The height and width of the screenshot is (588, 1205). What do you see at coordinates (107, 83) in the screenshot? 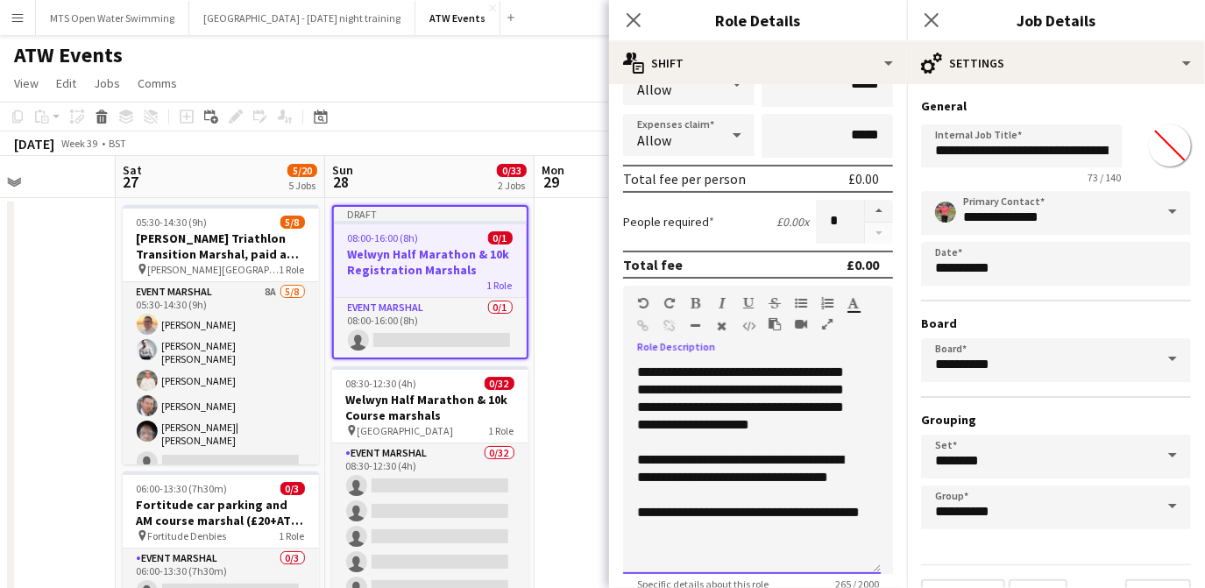
I see `span: Jobs` at bounding box center [107, 83].